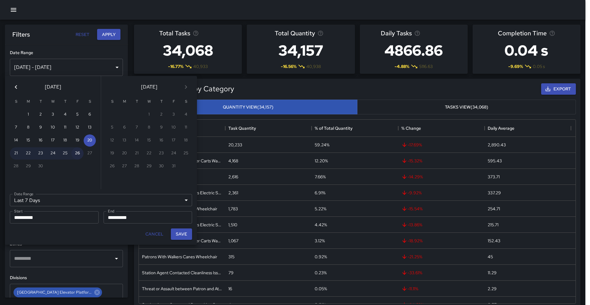  I want to click on button: Previous month, so click(16, 87).